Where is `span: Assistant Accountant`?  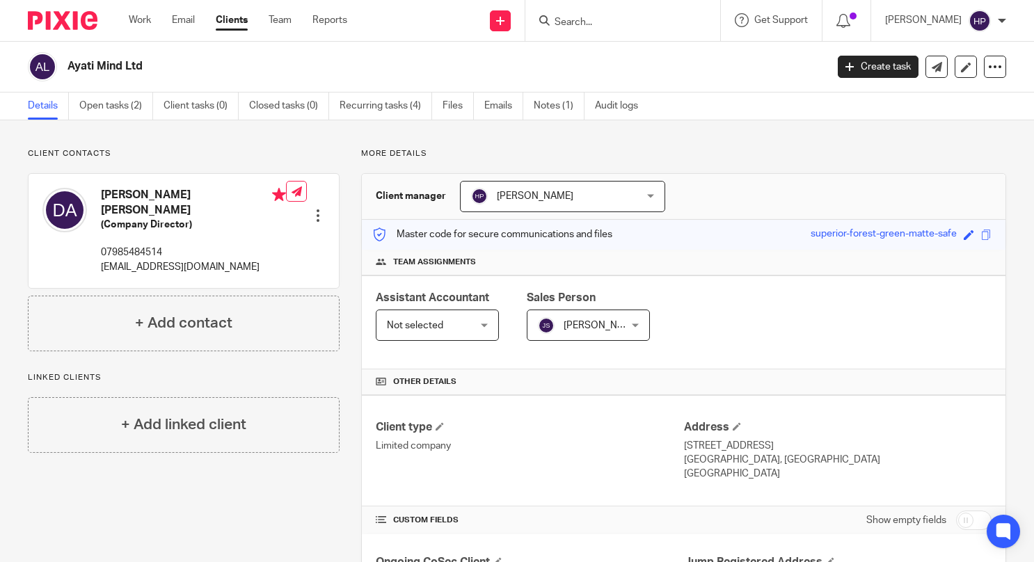
span: Assistant Accountant is located at coordinates (432, 298).